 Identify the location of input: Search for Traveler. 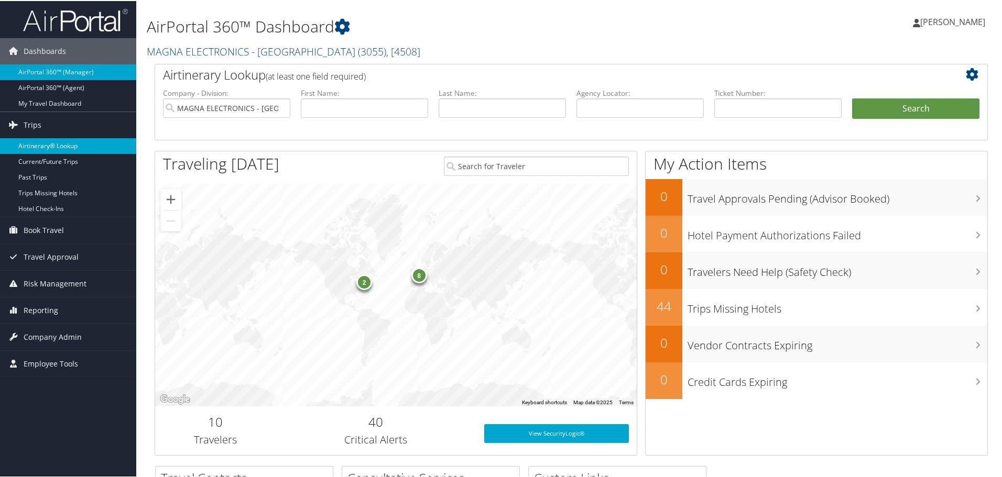
(536, 165).